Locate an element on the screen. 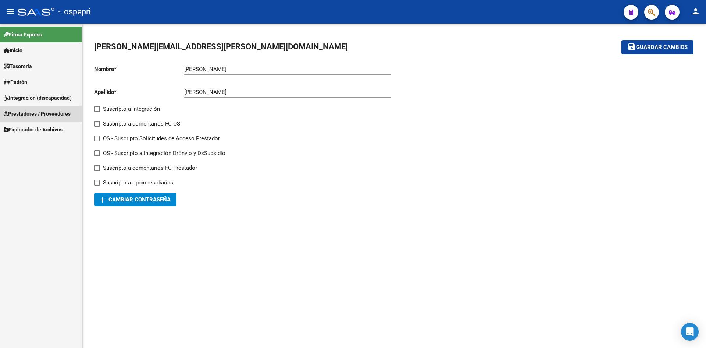 This screenshot has height=348, width=706. span: Padrón is located at coordinates (15, 82).